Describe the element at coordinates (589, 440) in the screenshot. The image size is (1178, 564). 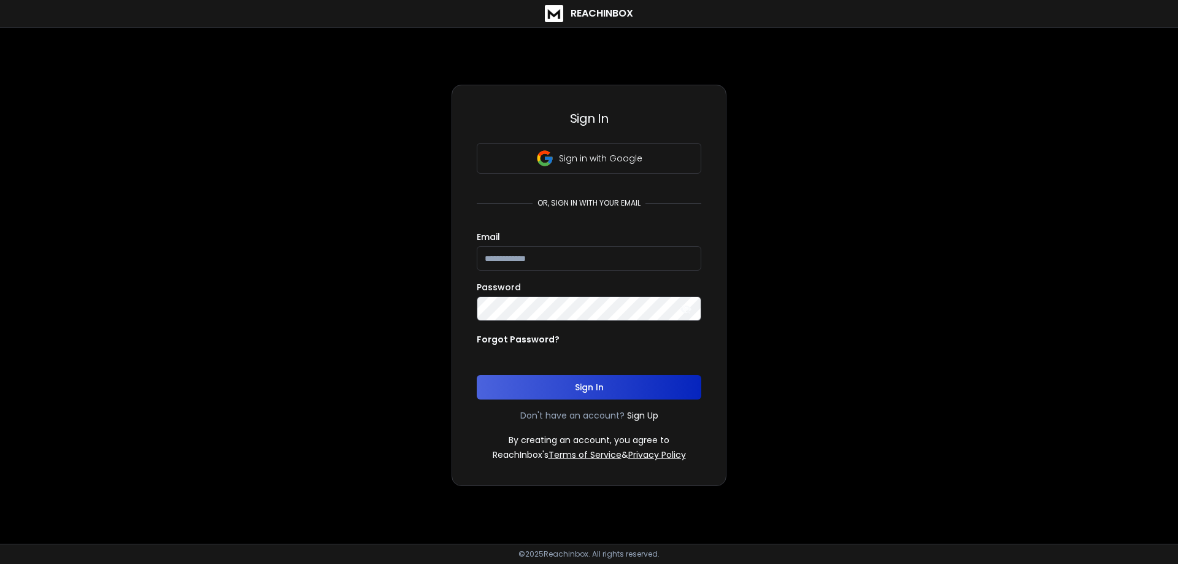
I see `p: By creating an account, you agree to` at that location.